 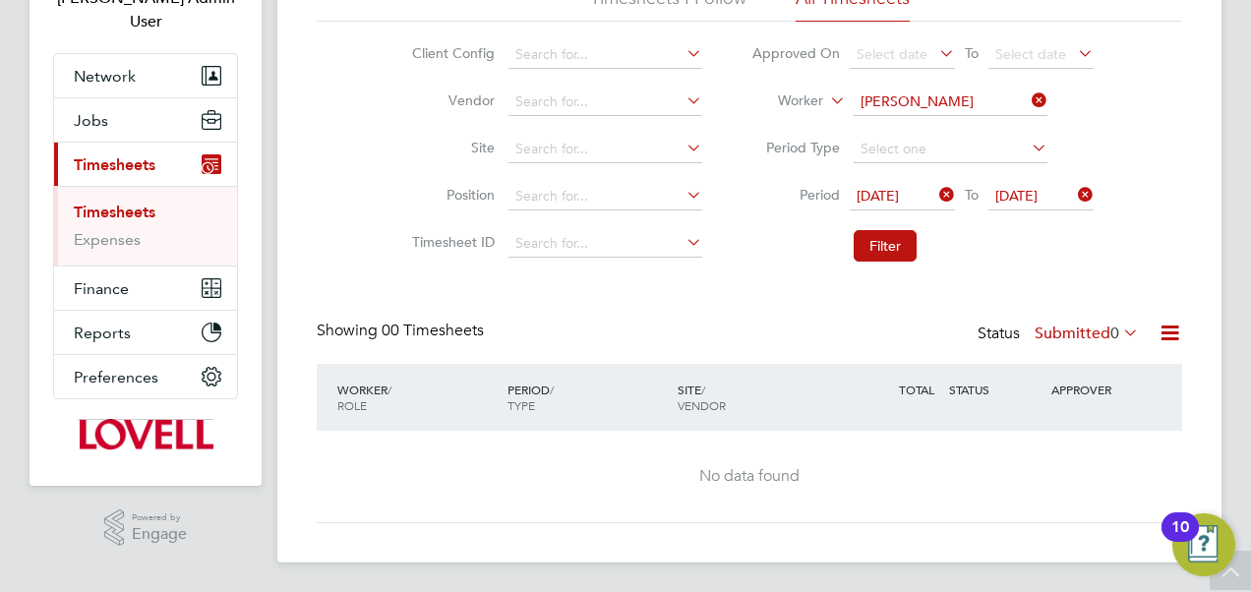 What do you see at coordinates (102, 332) in the screenshot?
I see `span: Reports` at bounding box center [102, 332].